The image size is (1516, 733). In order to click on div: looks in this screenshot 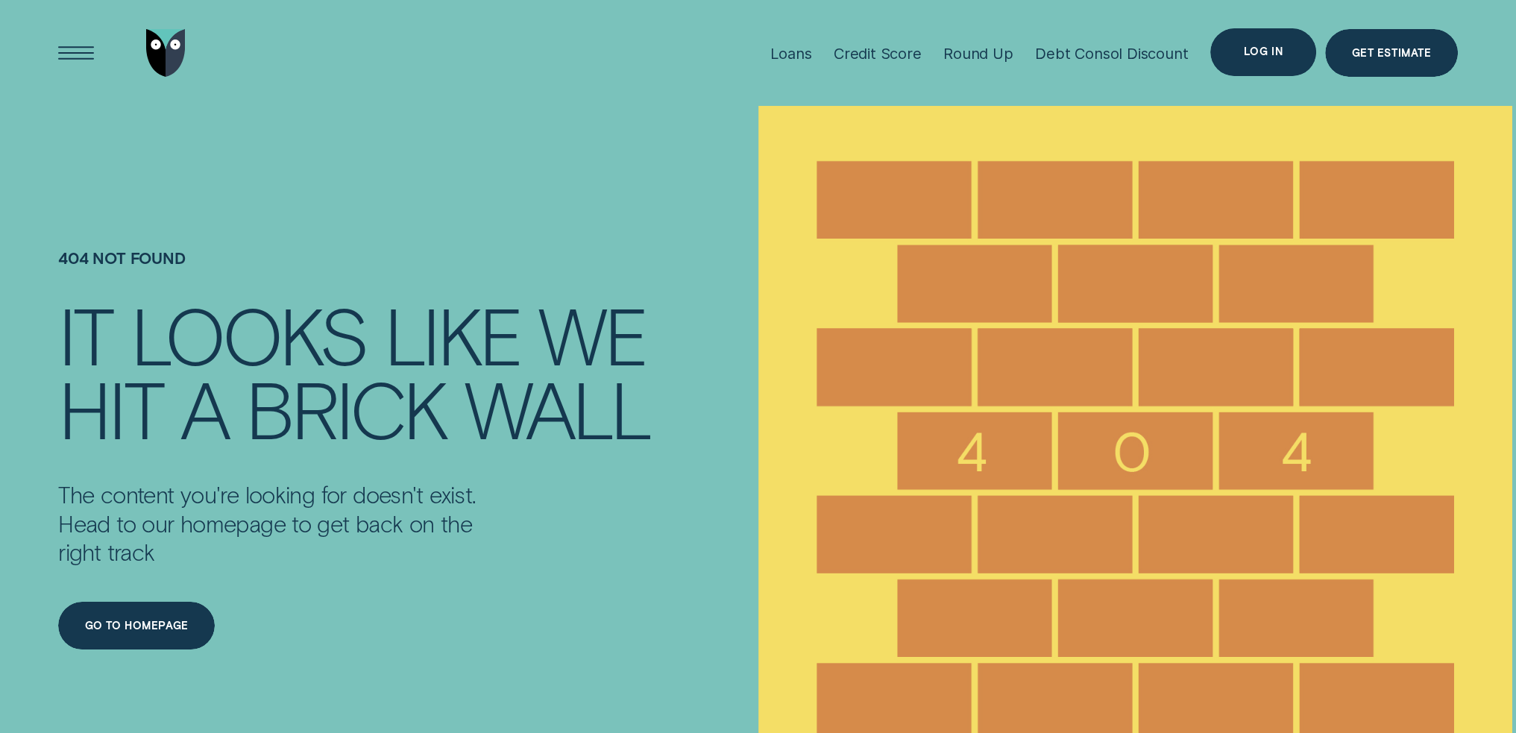, I will do `click(248, 334)`.